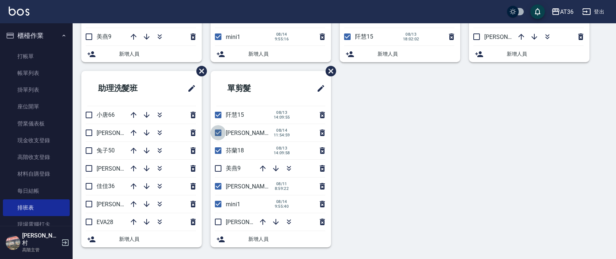 Image resolution: width=616 pixels, height=259 pixels. What do you see at coordinates (41, 250) in the screenshot?
I see `p: 高階主管` at bounding box center [41, 250].